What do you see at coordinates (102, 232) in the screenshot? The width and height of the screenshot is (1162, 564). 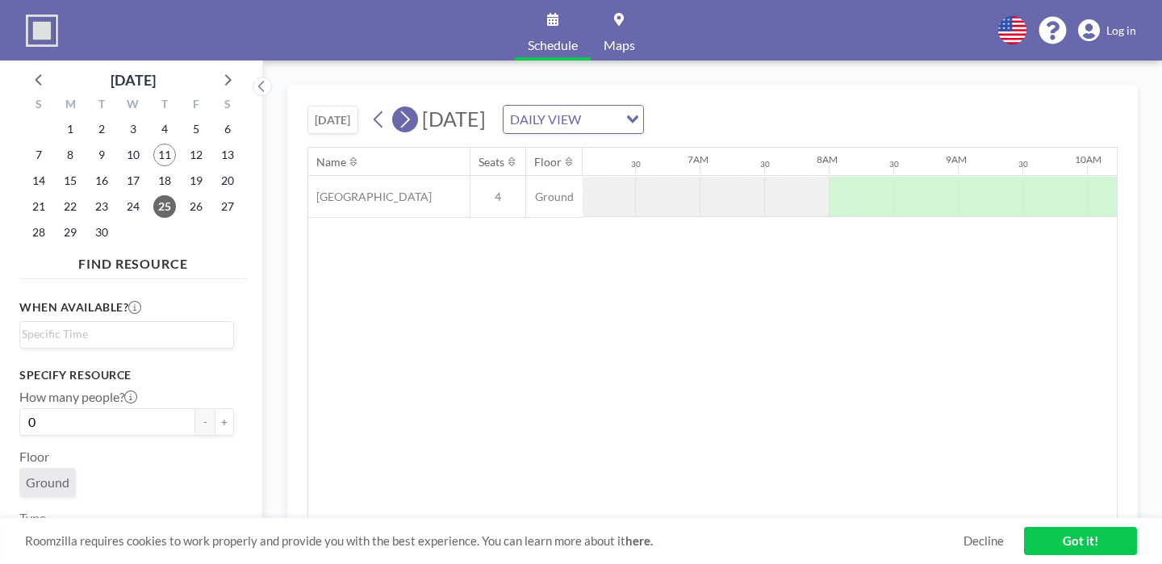 I see `span: Tuesday, September 30, 2025` at bounding box center [102, 232].